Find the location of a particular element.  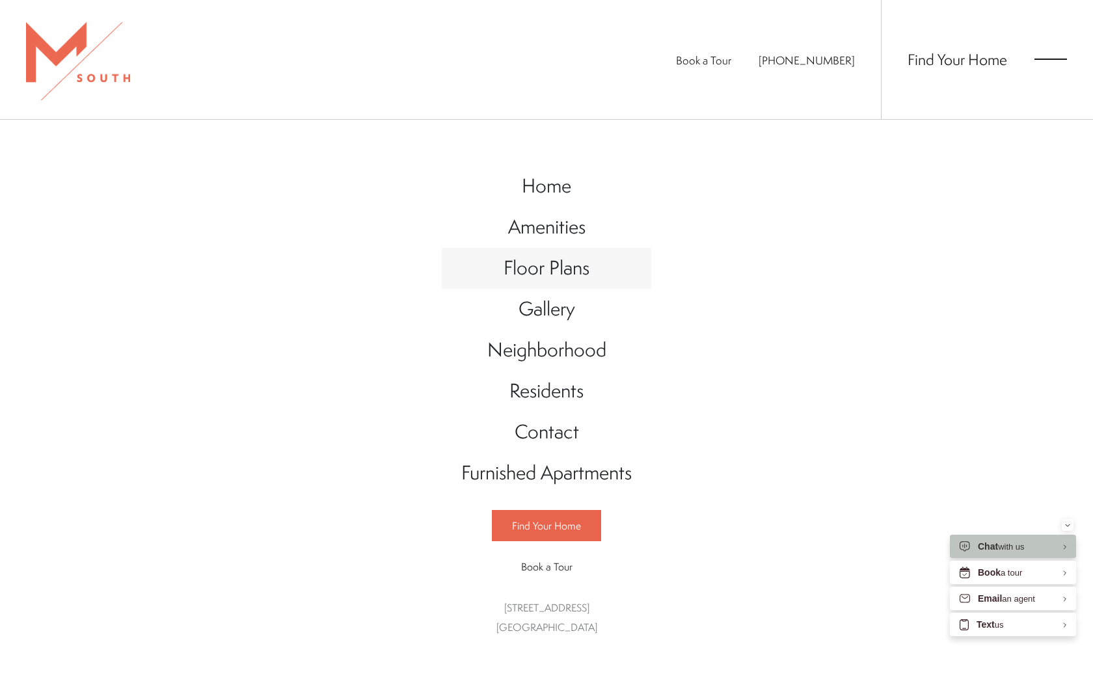

span: Residents is located at coordinates (546, 390).